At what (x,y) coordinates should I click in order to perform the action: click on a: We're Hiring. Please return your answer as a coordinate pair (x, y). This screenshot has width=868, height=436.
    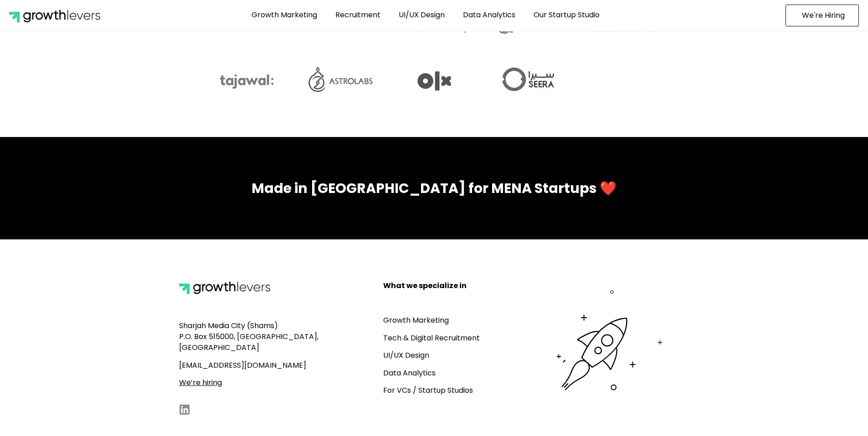
    Looking at the image, I should click on (822, 15).